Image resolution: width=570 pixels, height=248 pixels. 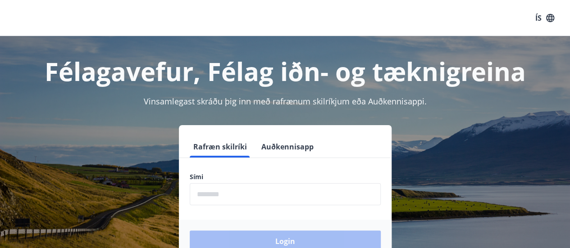 What do you see at coordinates (287, 147) in the screenshot?
I see `button: Auðkennisapp` at bounding box center [287, 147].